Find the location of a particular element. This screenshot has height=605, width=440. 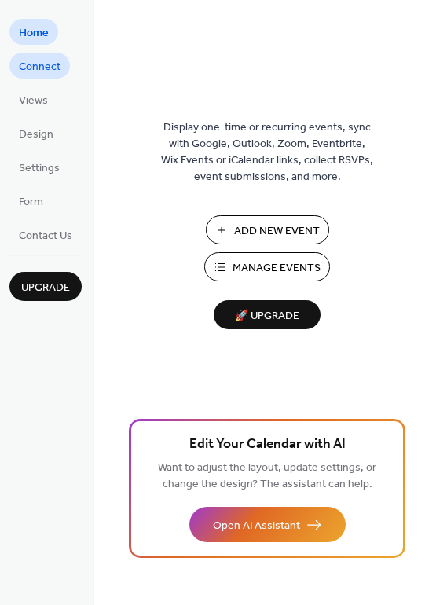

span: Open AI Assistant is located at coordinates (256, 526).